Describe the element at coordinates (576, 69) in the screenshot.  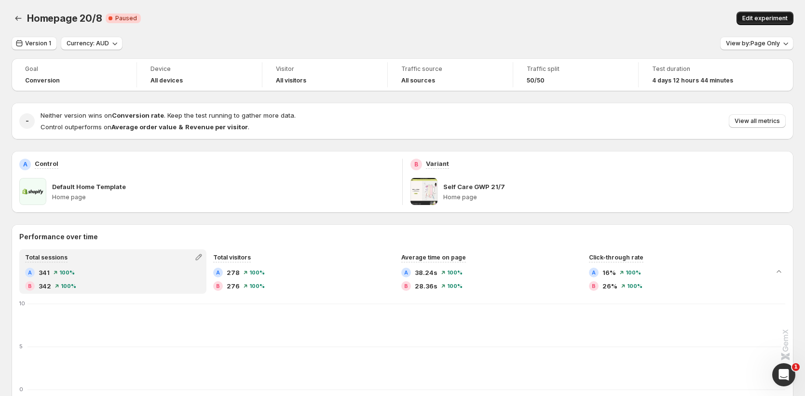
I see `span: Traffic split` at that location.